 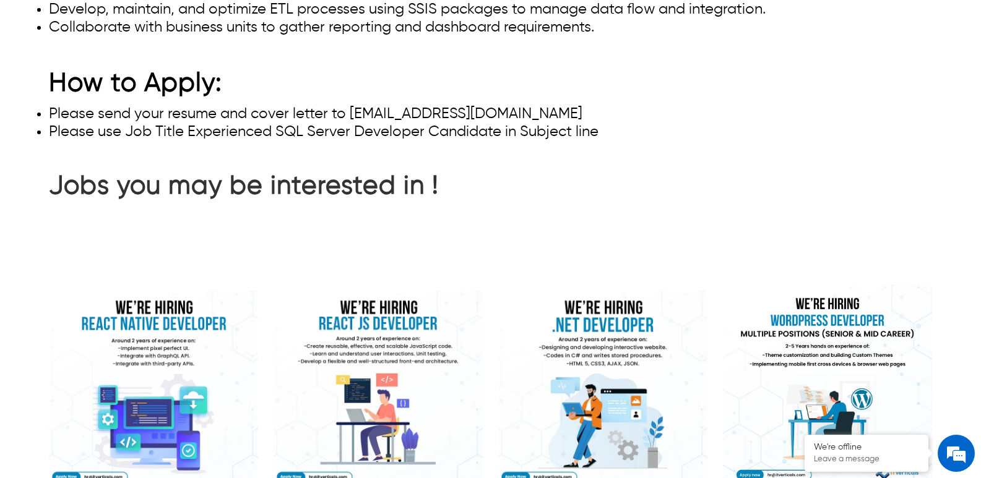 I want to click on textarea: Type your message and click 'Submit', so click(x=121, y=360).